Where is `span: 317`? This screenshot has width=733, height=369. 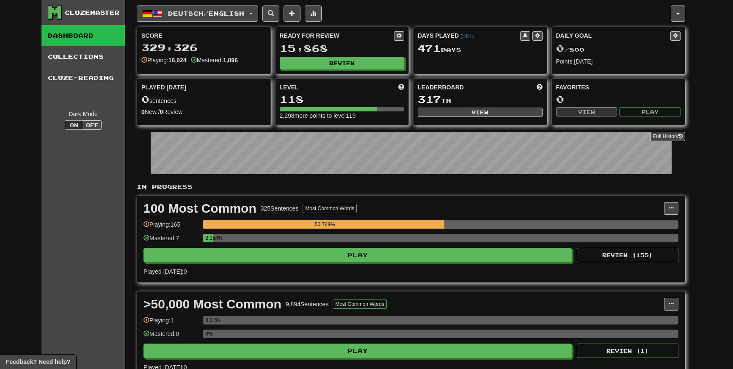 span: 317 is located at coordinates (429, 99).